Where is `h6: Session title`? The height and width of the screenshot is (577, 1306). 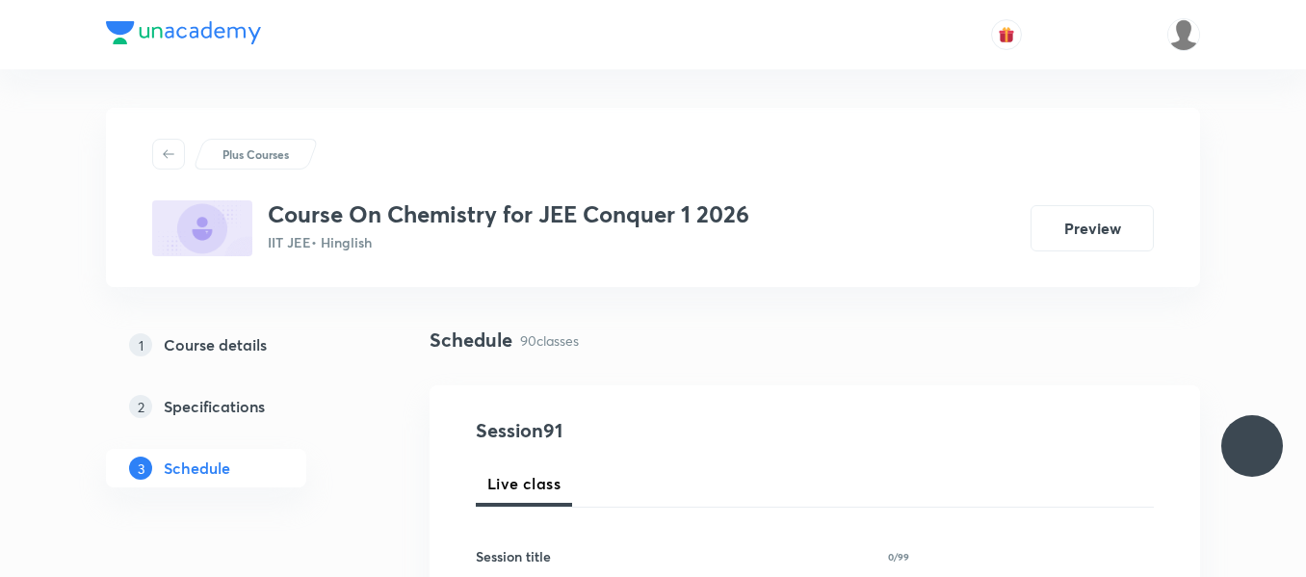
h6: Session title is located at coordinates (513, 556).